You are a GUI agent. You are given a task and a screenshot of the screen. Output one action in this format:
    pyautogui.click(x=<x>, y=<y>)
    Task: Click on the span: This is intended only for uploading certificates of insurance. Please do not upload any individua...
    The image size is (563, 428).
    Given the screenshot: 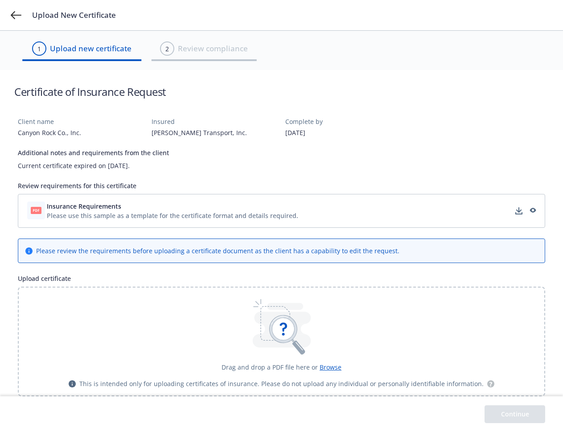 What is the action you would take?
    pyautogui.click(x=281, y=383)
    